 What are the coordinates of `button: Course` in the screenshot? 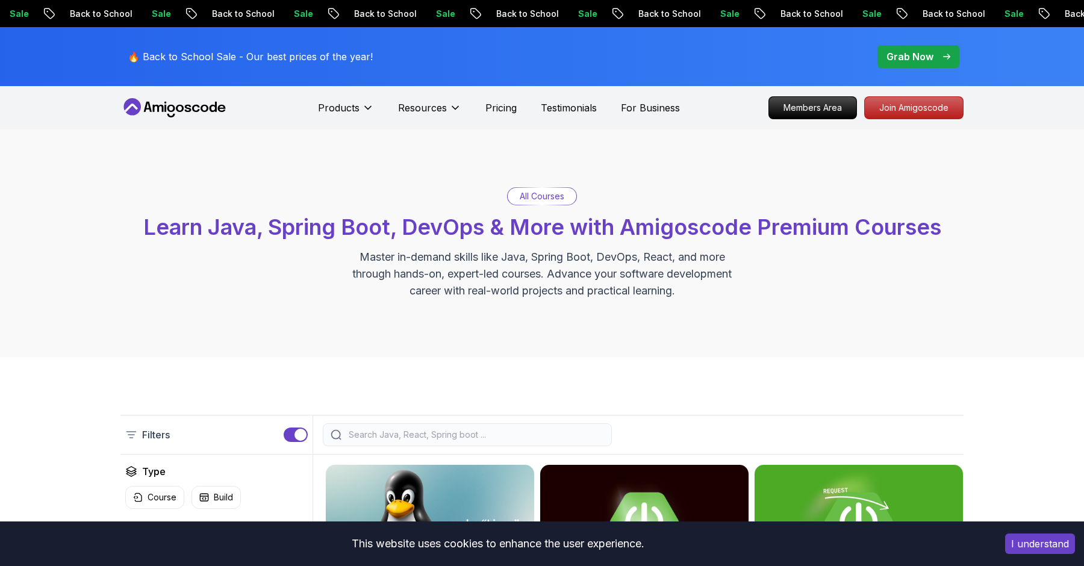 It's located at (155, 497).